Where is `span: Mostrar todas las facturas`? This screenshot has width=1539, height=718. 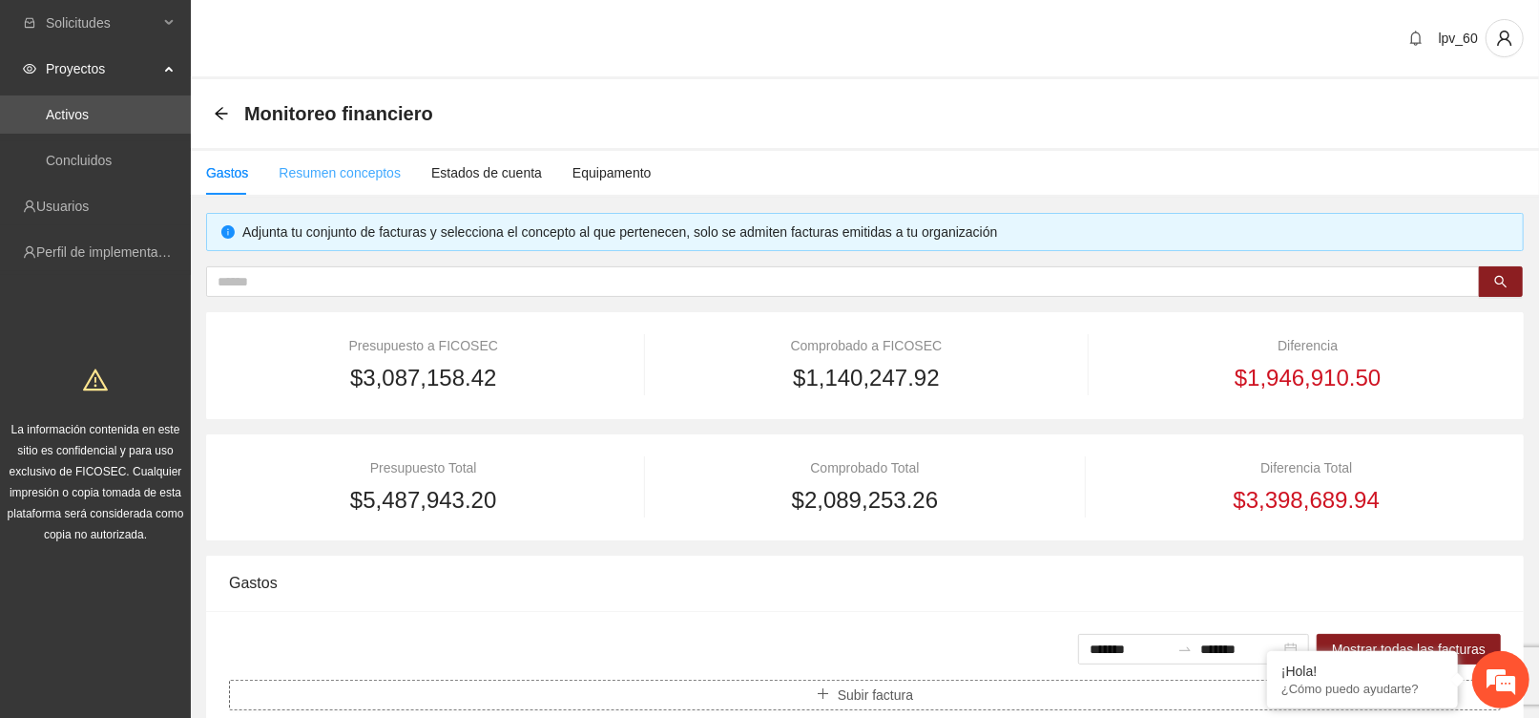 span: Mostrar todas las facturas is located at coordinates (1408, 649).